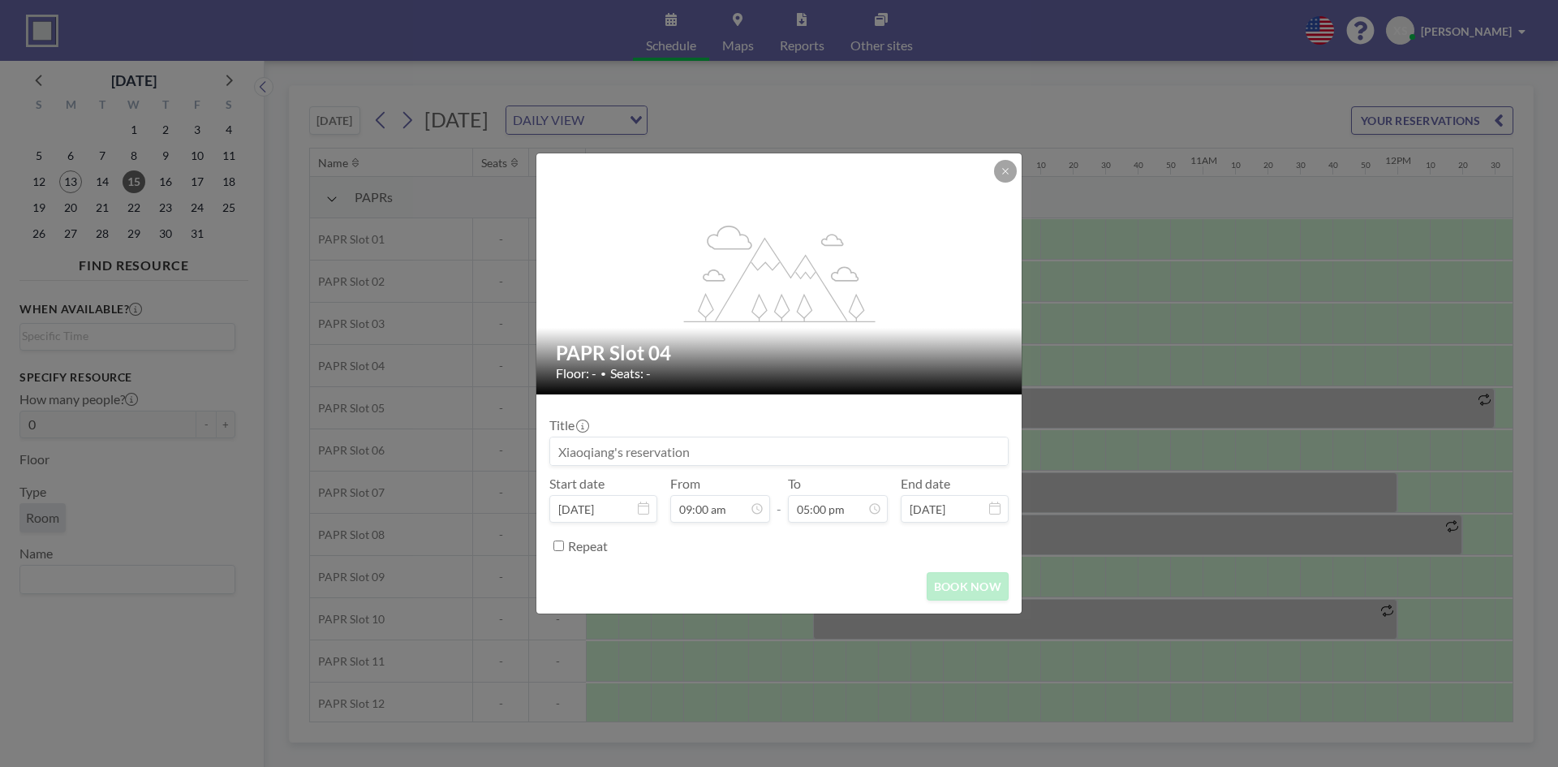 This screenshot has height=767, width=1558. What do you see at coordinates (925, 484) in the screenshot?
I see `label: End date` at bounding box center [925, 484].